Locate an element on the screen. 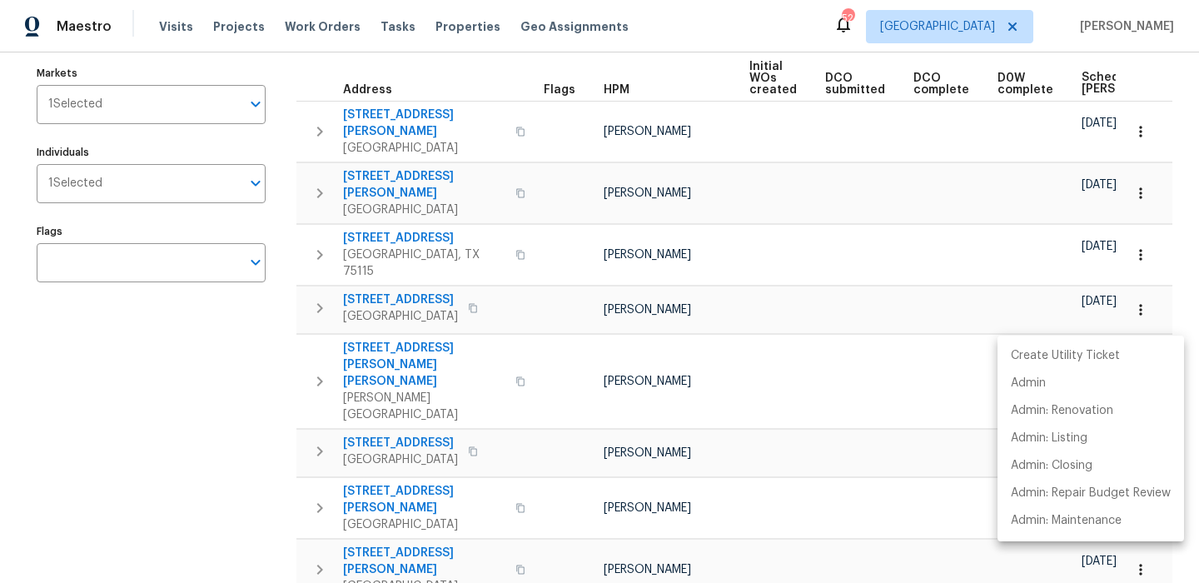 The width and height of the screenshot is (1199, 583). p: Create Utility Ticket is located at coordinates (1065, 355).